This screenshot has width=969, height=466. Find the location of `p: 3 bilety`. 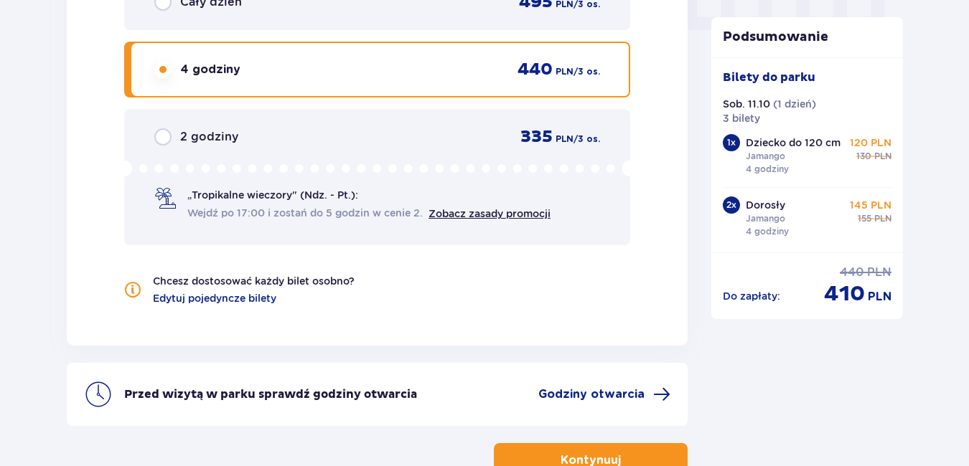

p: 3 bilety is located at coordinates (741, 118).